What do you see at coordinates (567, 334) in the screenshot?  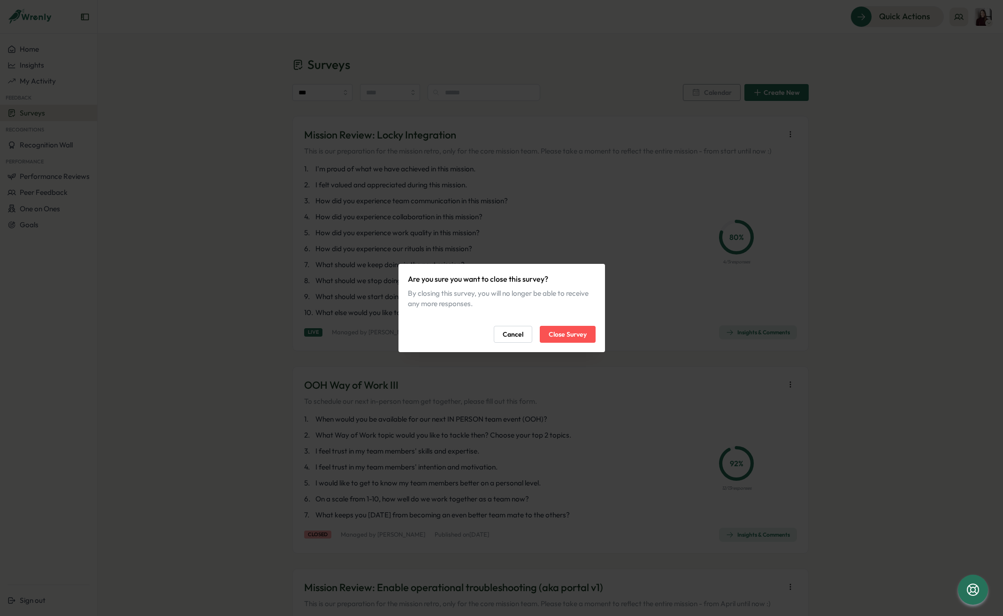 I see `button: Close Survey` at bounding box center [567, 334].